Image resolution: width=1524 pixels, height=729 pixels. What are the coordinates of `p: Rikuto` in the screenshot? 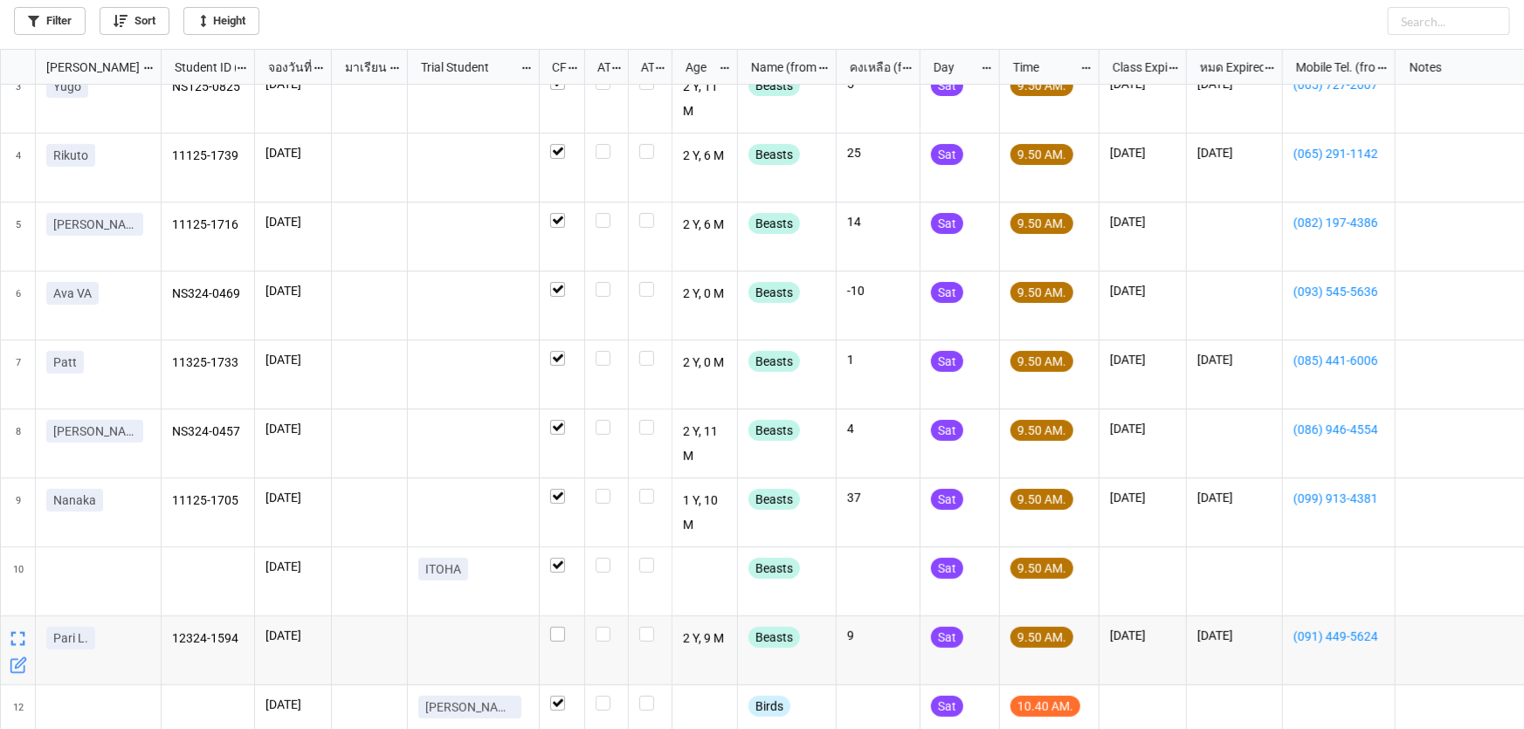 It's located at (71, 155).